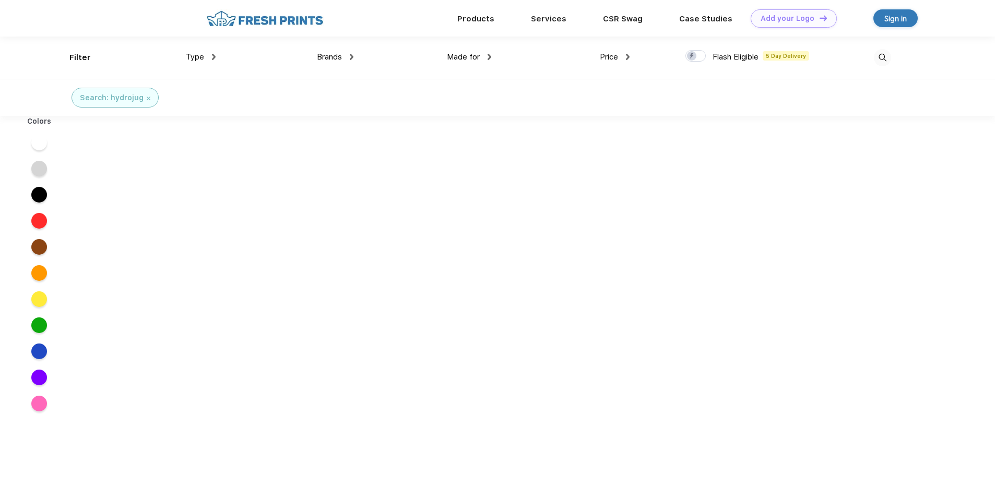  What do you see at coordinates (463, 57) in the screenshot?
I see `span: Made for` at bounding box center [463, 57].